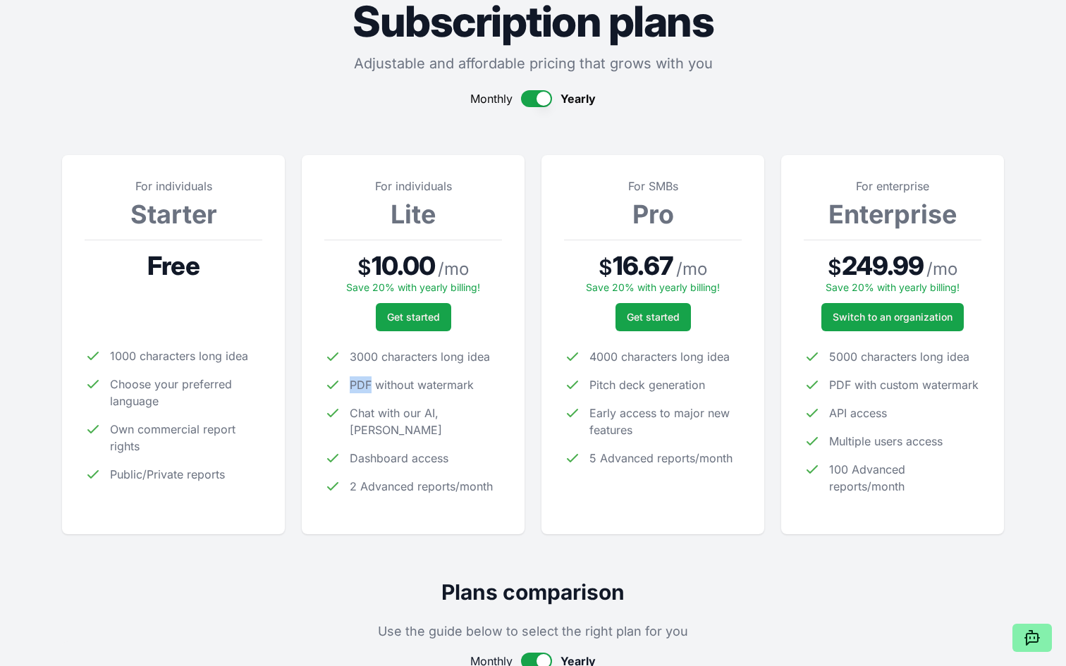 The image size is (1066, 666). Describe the element at coordinates (421, 487) in the screenshot. I see `span: 2 Advanced reports/month` at that location.